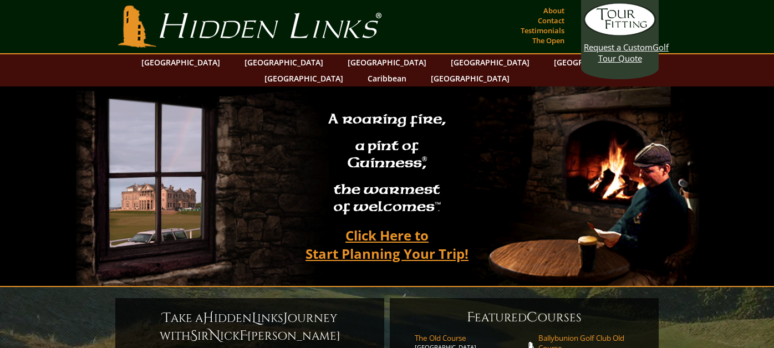 The width and height of the screenshot is (774, 348). I want to click on a: About, so click(554, 11).